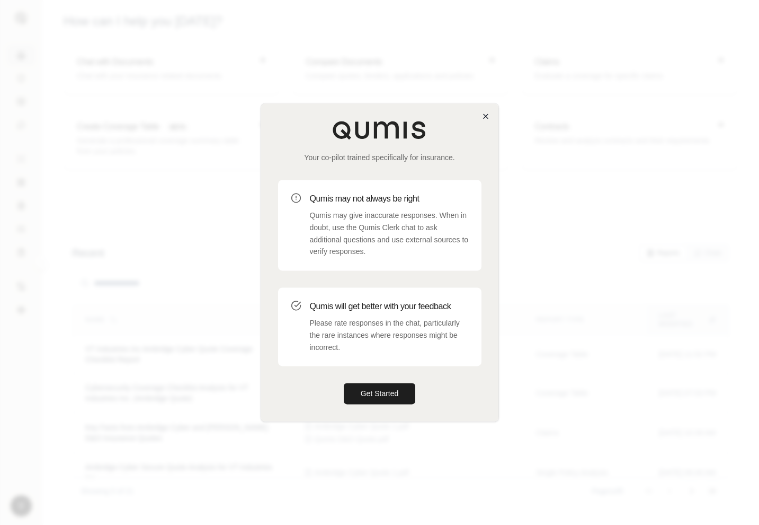 The width and height of the screenshot is (759, 525). What do you see at coordinates (380, 394) in the screenshot?
I see `button: Get Started` at bounding box center [380, 394].